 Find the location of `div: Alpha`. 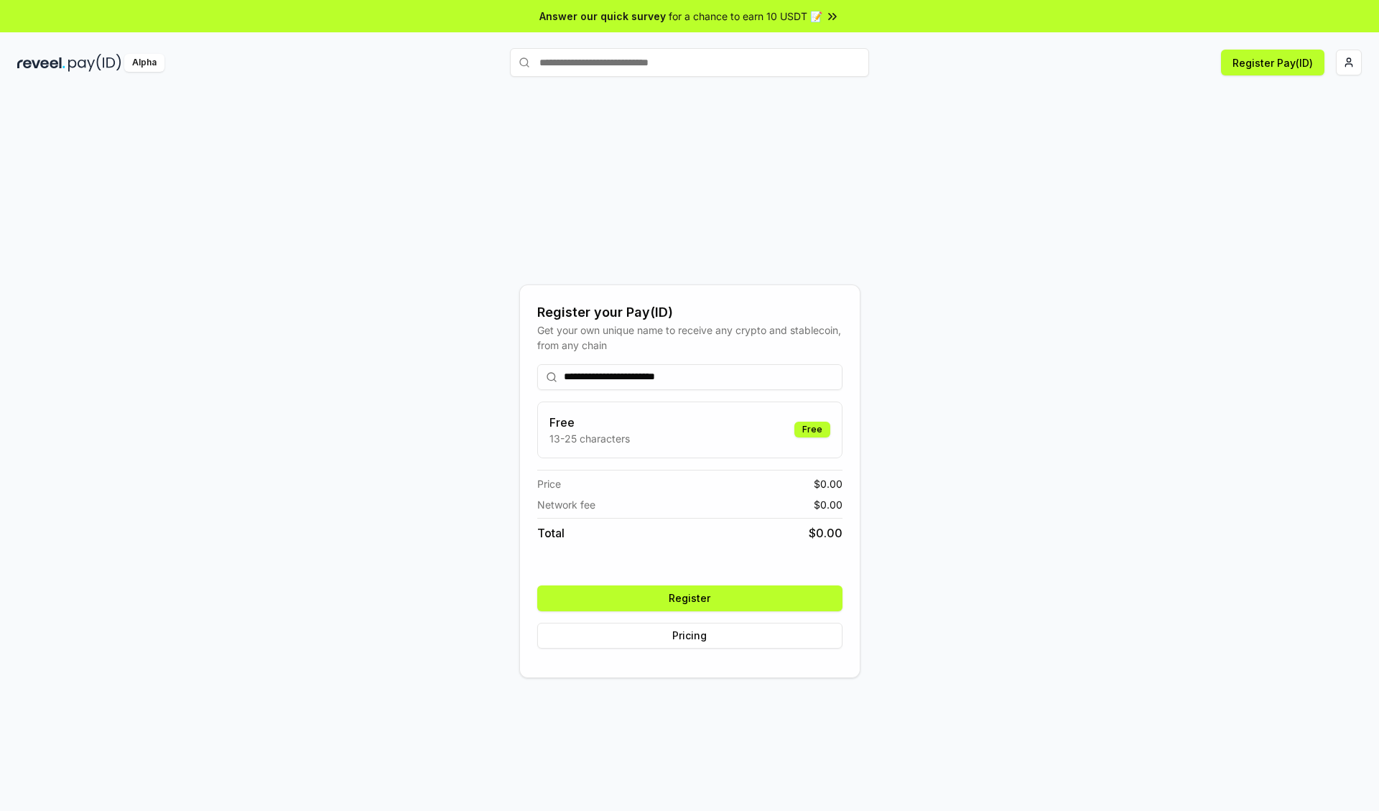

div: Alpha is located at coordinates (144, 62).